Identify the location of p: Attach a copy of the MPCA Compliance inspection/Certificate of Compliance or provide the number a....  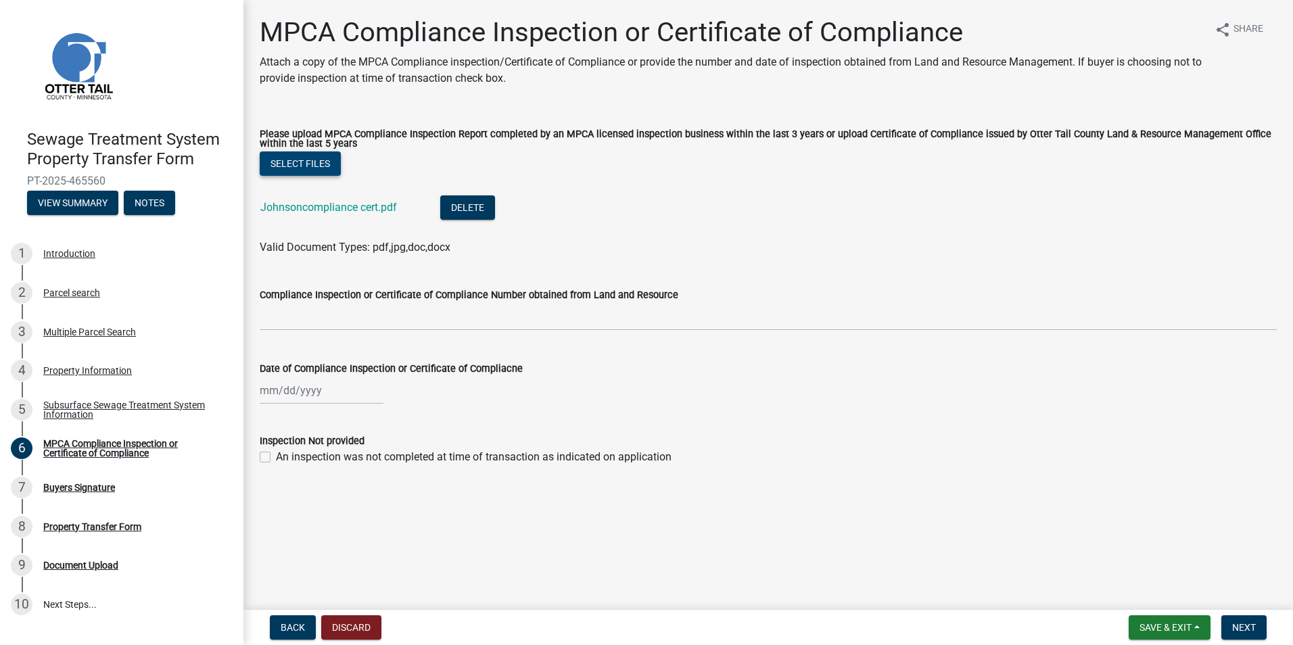
(732, 70).